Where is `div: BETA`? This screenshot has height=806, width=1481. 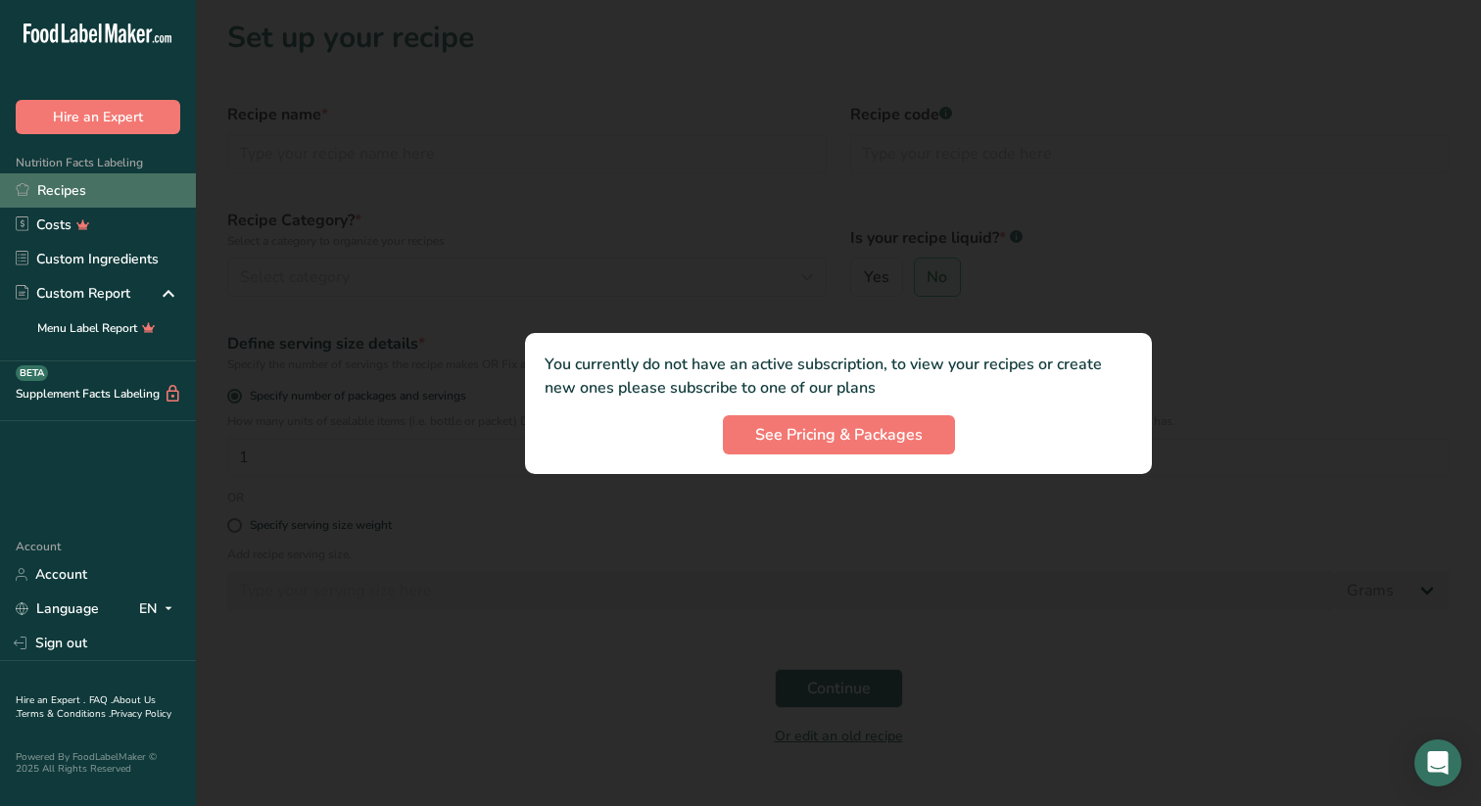
div: BETA is located at coordinates (31, 373).